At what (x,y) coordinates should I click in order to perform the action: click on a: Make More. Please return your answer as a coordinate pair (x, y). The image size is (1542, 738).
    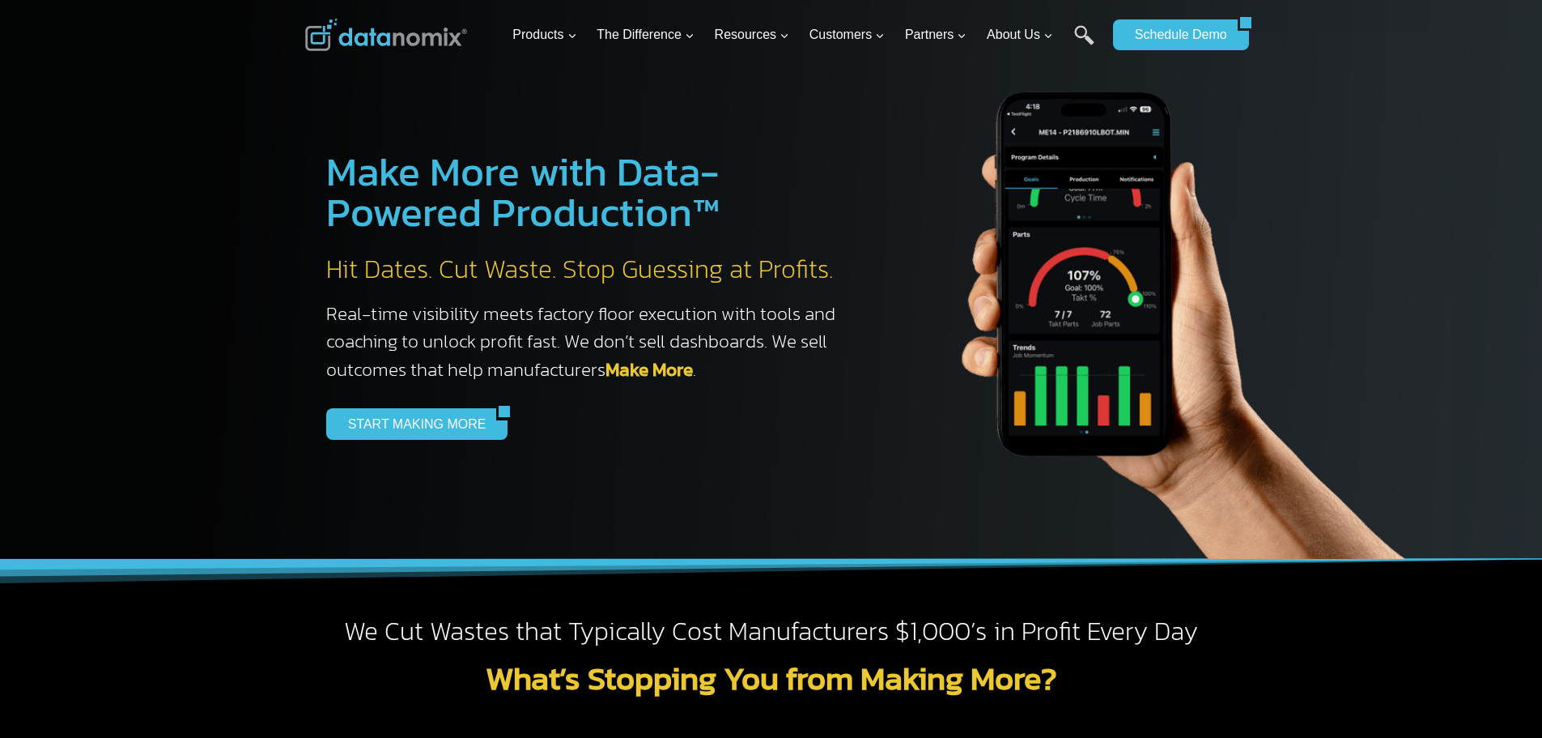
    Looking at the image, I should click on (649, 369).